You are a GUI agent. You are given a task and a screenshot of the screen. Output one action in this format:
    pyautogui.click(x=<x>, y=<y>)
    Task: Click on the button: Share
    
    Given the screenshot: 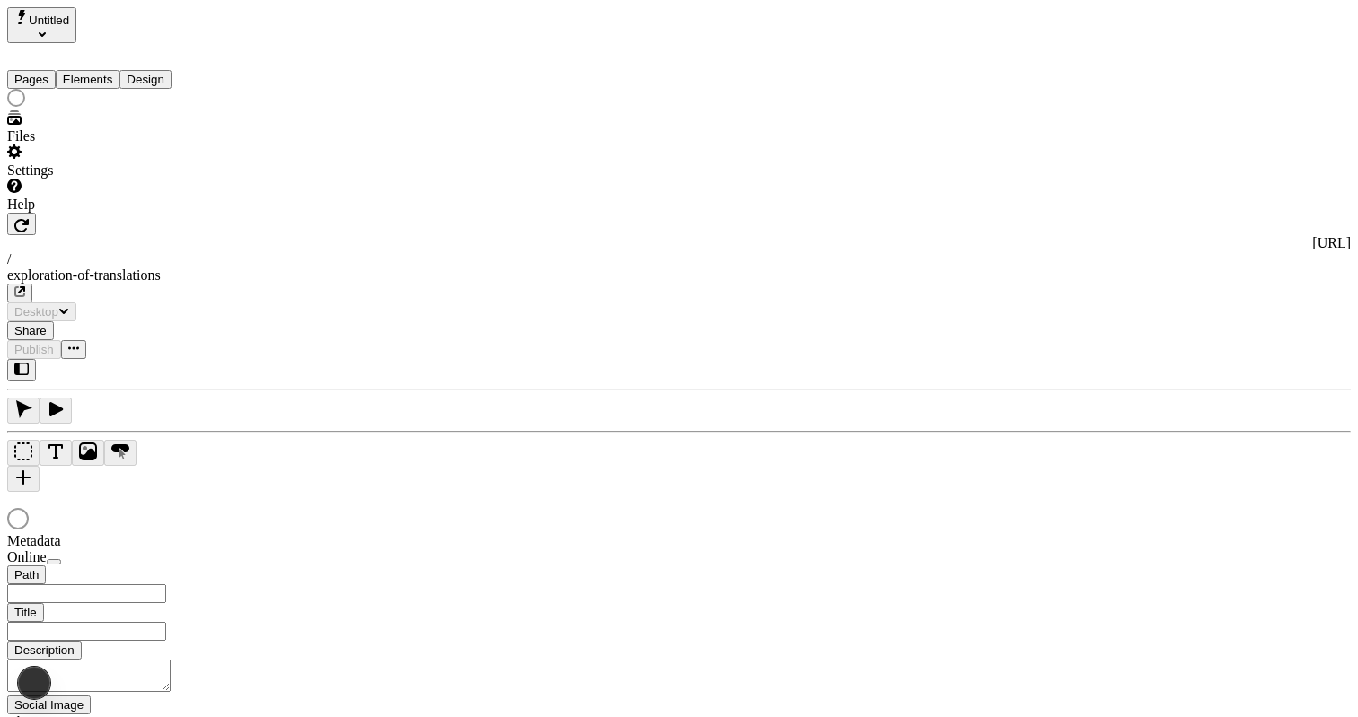 What is the action you would take?
    pyautogui.click(x=31, y=330)
    